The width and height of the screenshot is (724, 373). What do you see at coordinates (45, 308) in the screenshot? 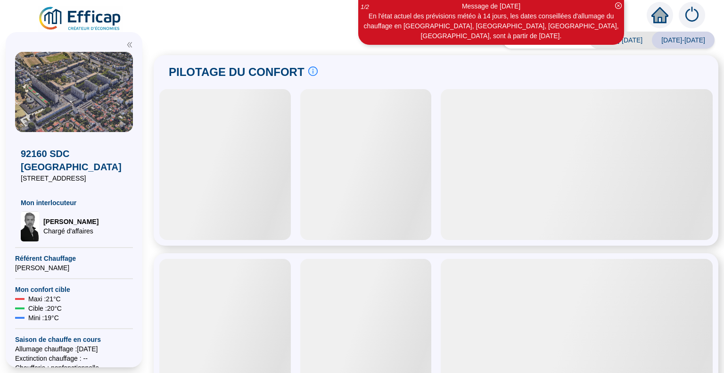
I see `span: Cible : 20 °C` at bounding box center [45, 308].